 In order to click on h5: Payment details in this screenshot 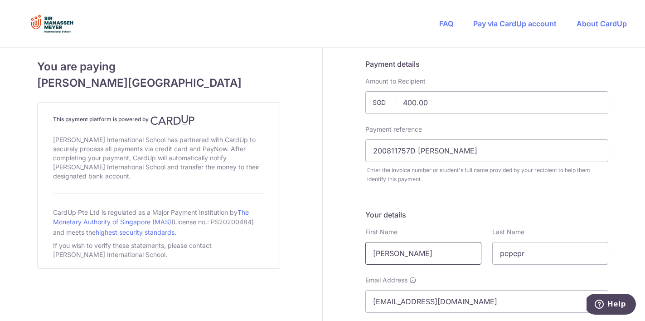, I will do `click(487, 64)`.